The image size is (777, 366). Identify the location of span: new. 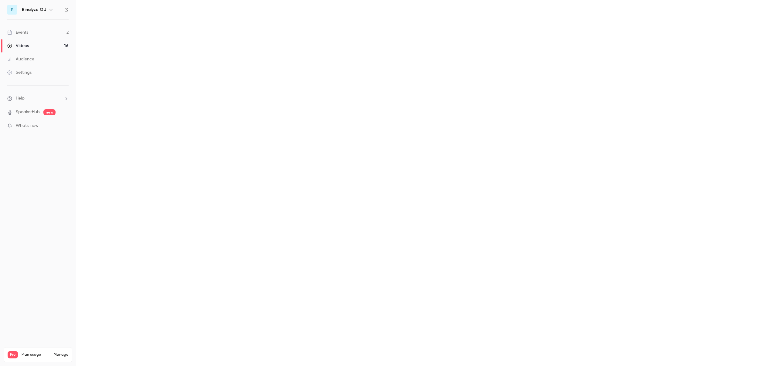
(49, 112).